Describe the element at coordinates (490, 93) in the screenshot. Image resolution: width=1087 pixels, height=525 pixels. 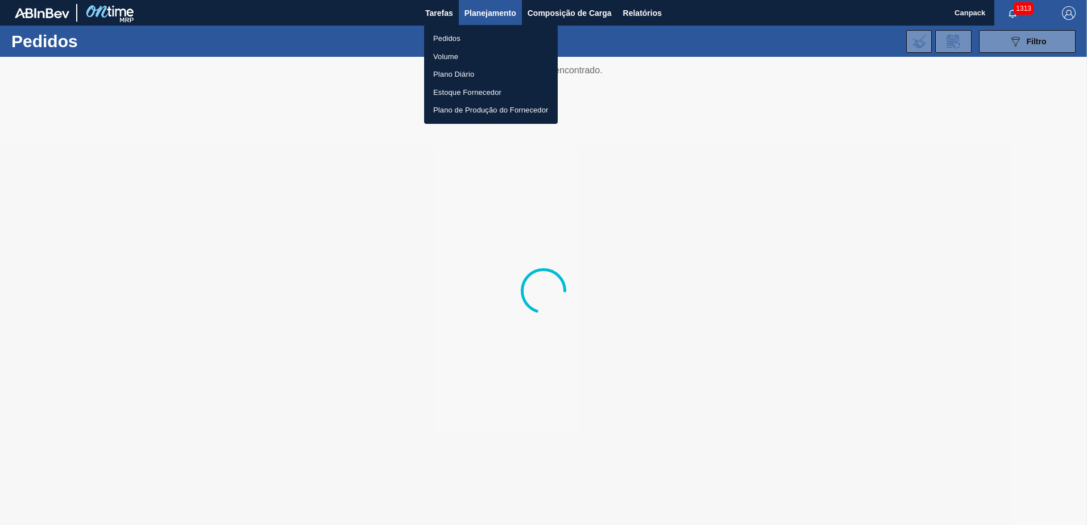
I see `a: Estoque Fornecedor` at that location.